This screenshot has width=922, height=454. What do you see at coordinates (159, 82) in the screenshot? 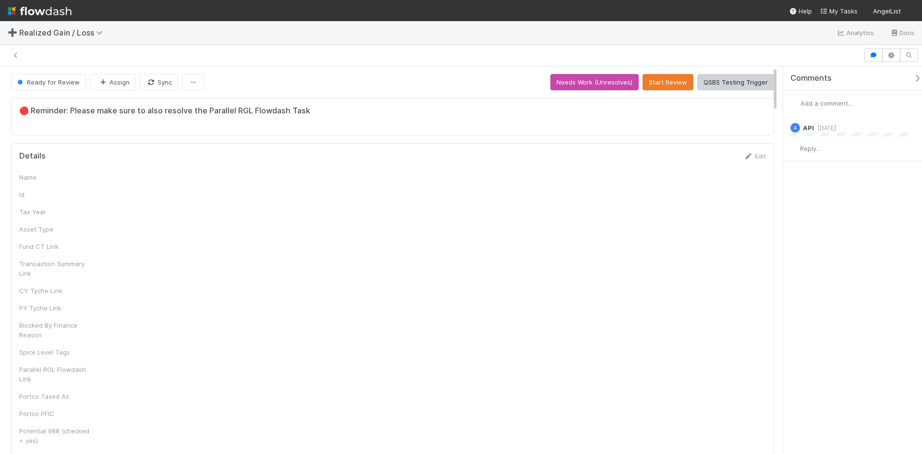
I see `button: Sync` at bounding box center [159, 82].